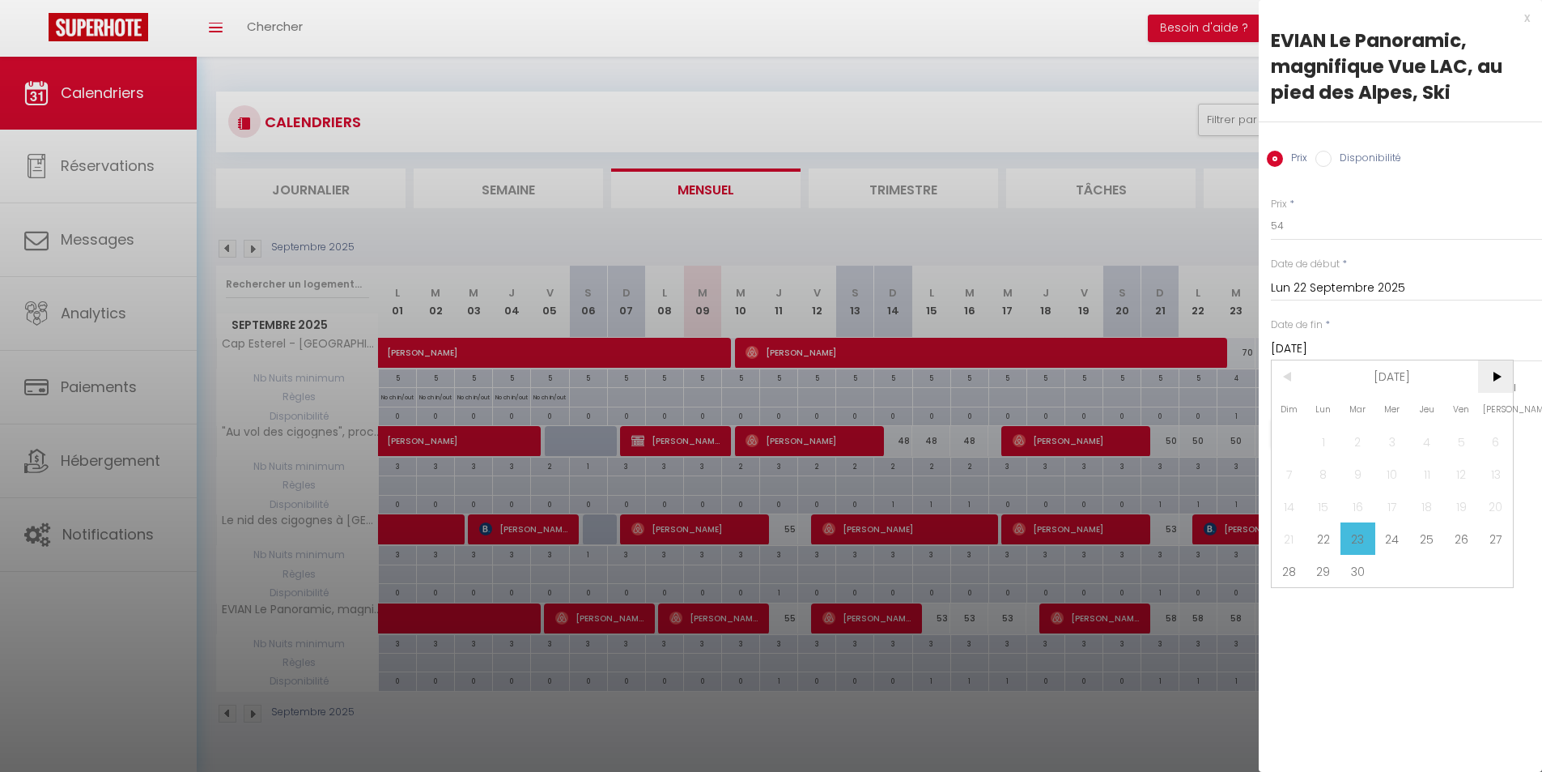 This screenshot has height=772, width=1542. Describe the element at coordinates (1495, 441) in the screenshot. I see `span: 6` at that location.